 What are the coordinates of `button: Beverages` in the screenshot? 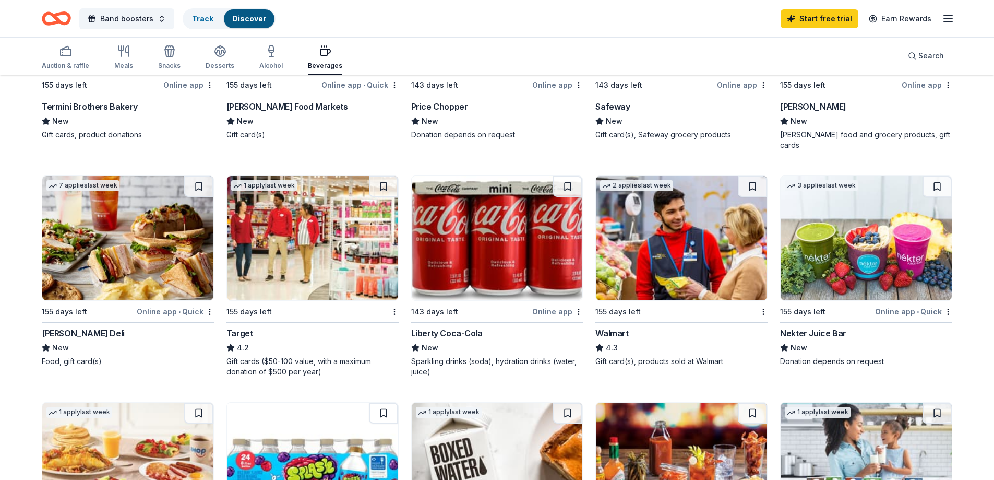 It's located at (325, 58).